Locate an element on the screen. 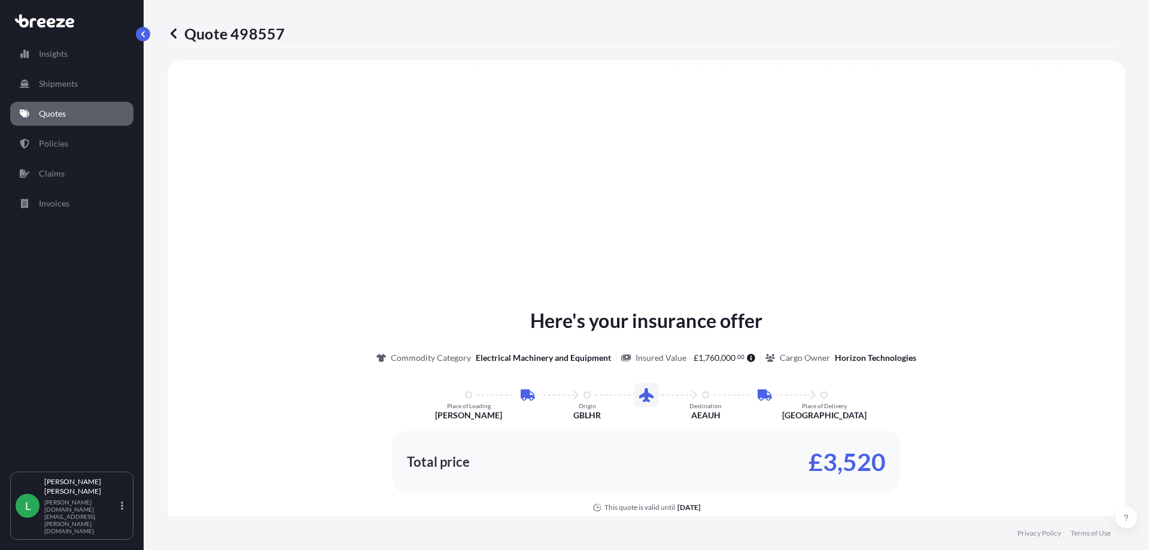 This screenshot has width=1149, height=550. p: Shipments is located at coordinates (58, 84).